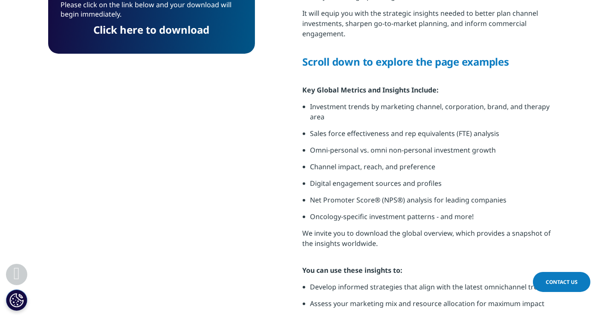 This screenshot has height=315, width=599. Describe the element at coordinates (430, 153) in the screenshot. I see `li: Omni-personal vs. omni non-personal investment growth` at that location.